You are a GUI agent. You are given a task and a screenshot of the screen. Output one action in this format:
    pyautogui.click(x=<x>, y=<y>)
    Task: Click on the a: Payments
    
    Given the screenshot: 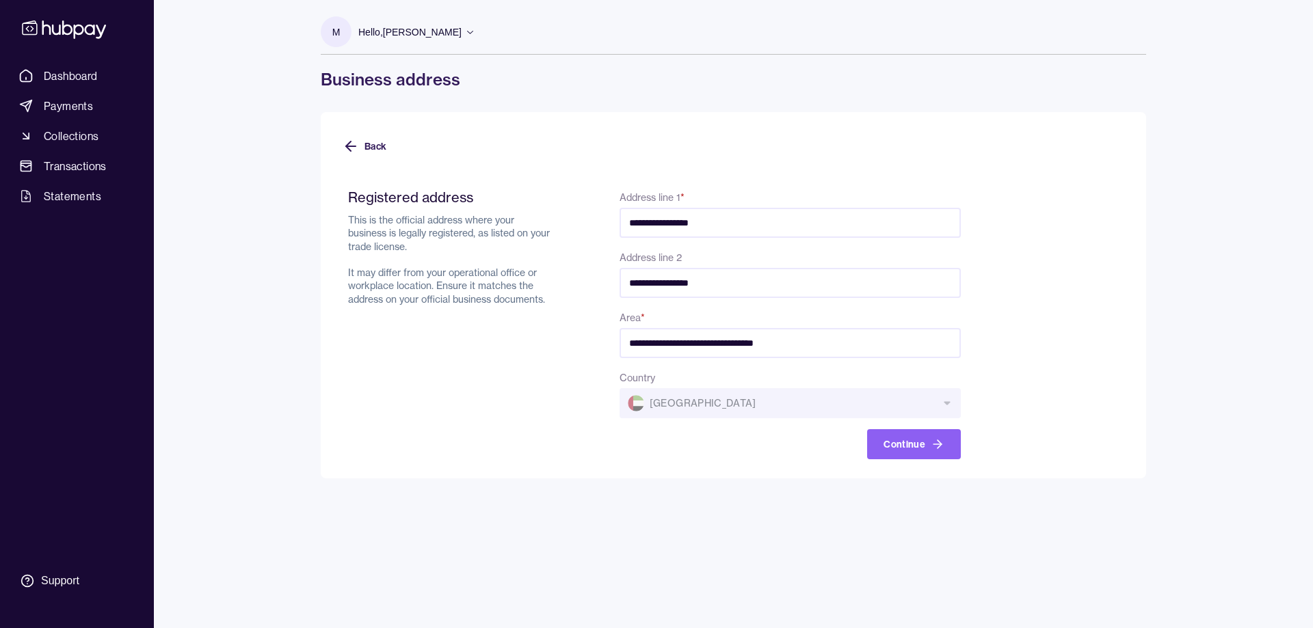 What is the action you would take?
    pyautogui.click(x=77, y=106)
    